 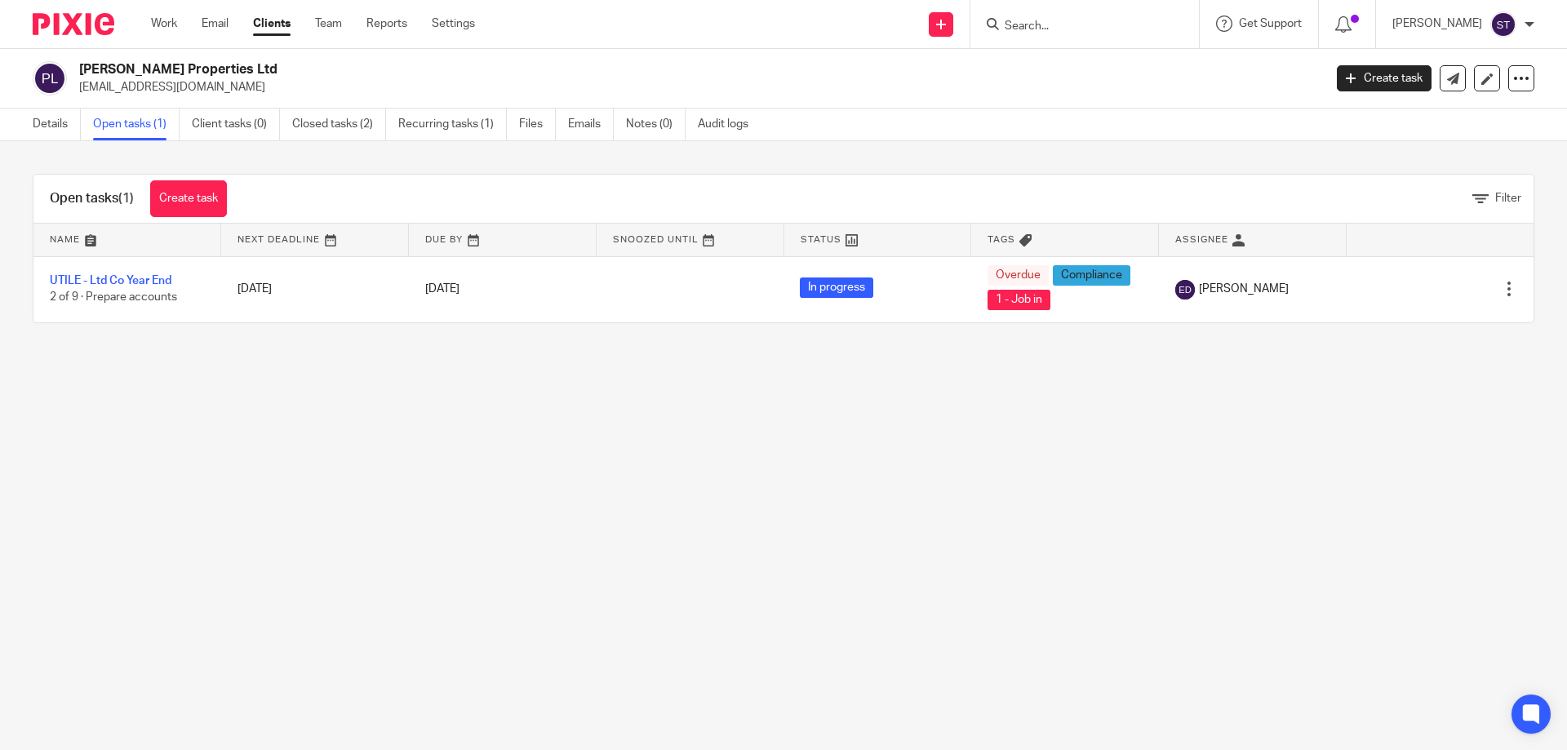 I want to click on input: Search, so click(x=1076, y=27).